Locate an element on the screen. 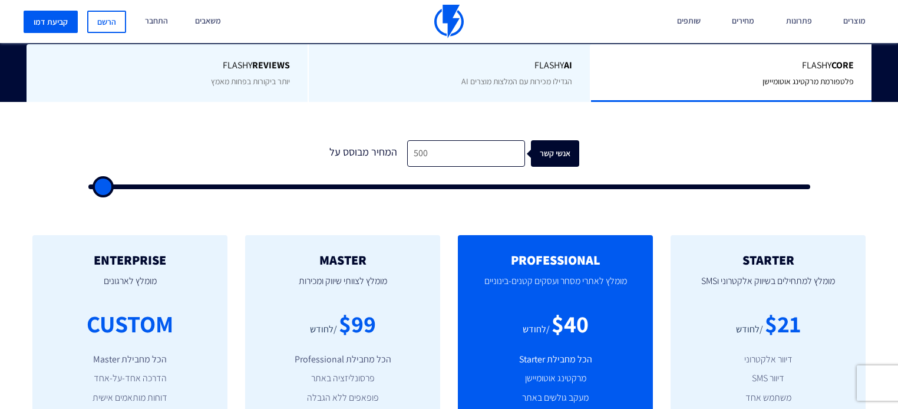  span: פלטפורמת מרקטינג אוטומיישן is located at coordinates (808, 81).